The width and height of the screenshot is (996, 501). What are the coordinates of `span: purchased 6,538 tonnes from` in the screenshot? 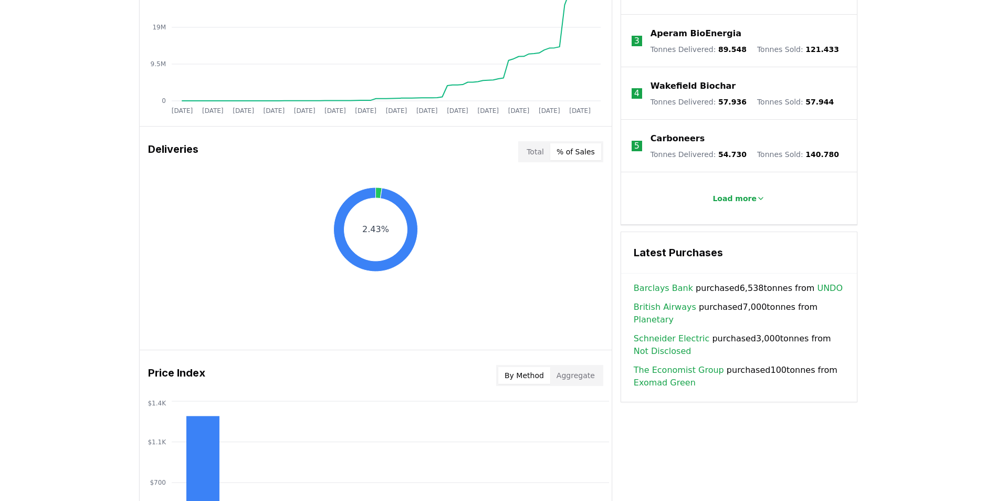 It's located at (738, 288).